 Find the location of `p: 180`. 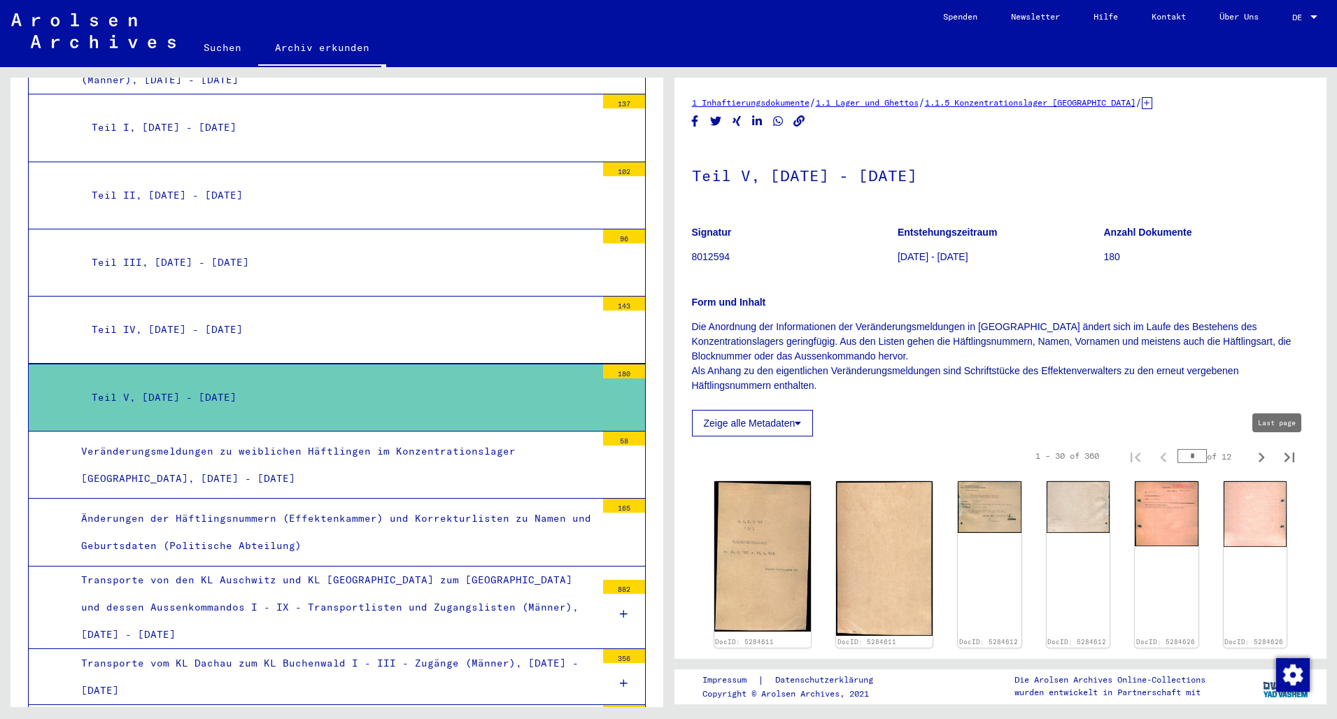

p: 180 is located at coordinates (1206, 257).